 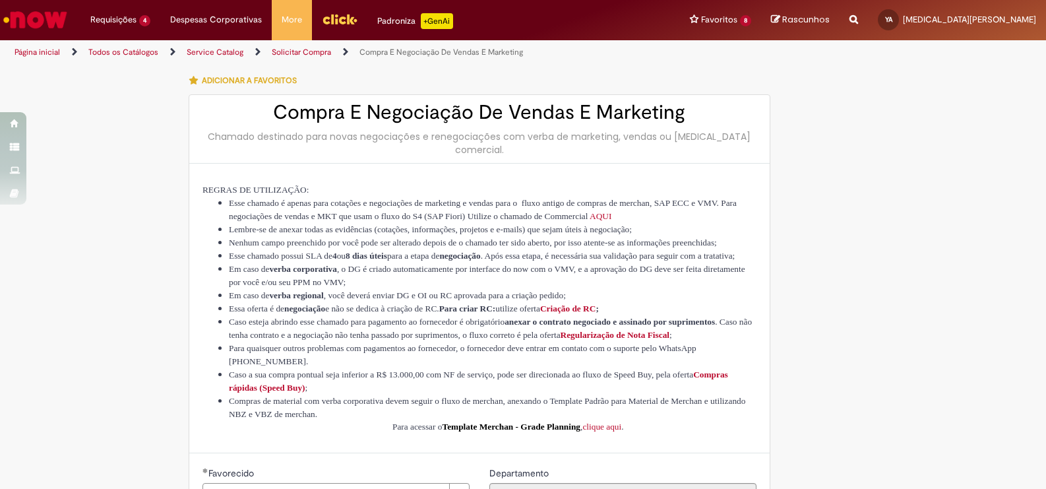 I want to click on span: O:, so click(x=304, y=189).